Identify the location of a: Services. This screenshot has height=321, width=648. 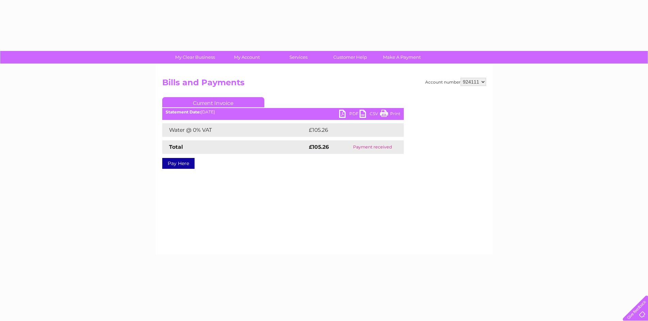
(298, 57).